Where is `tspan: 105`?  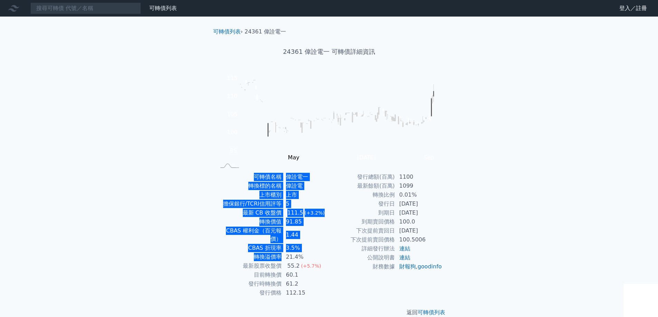
tspan: 105 is located at coordinates (232, 114).